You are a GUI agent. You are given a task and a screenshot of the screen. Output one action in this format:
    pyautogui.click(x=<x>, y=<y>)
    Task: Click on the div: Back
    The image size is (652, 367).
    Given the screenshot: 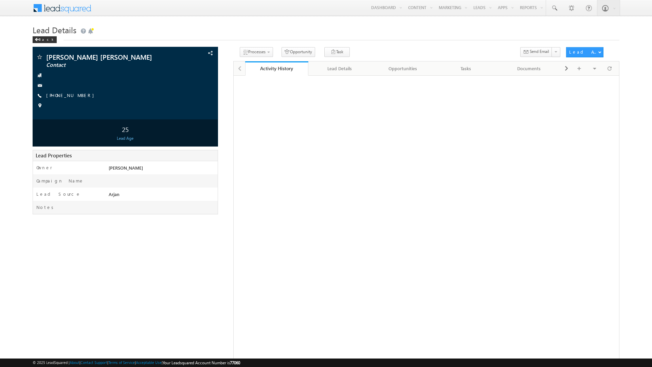 What is the action you would take?
    pyautogui.click(x=44, y=40)
    